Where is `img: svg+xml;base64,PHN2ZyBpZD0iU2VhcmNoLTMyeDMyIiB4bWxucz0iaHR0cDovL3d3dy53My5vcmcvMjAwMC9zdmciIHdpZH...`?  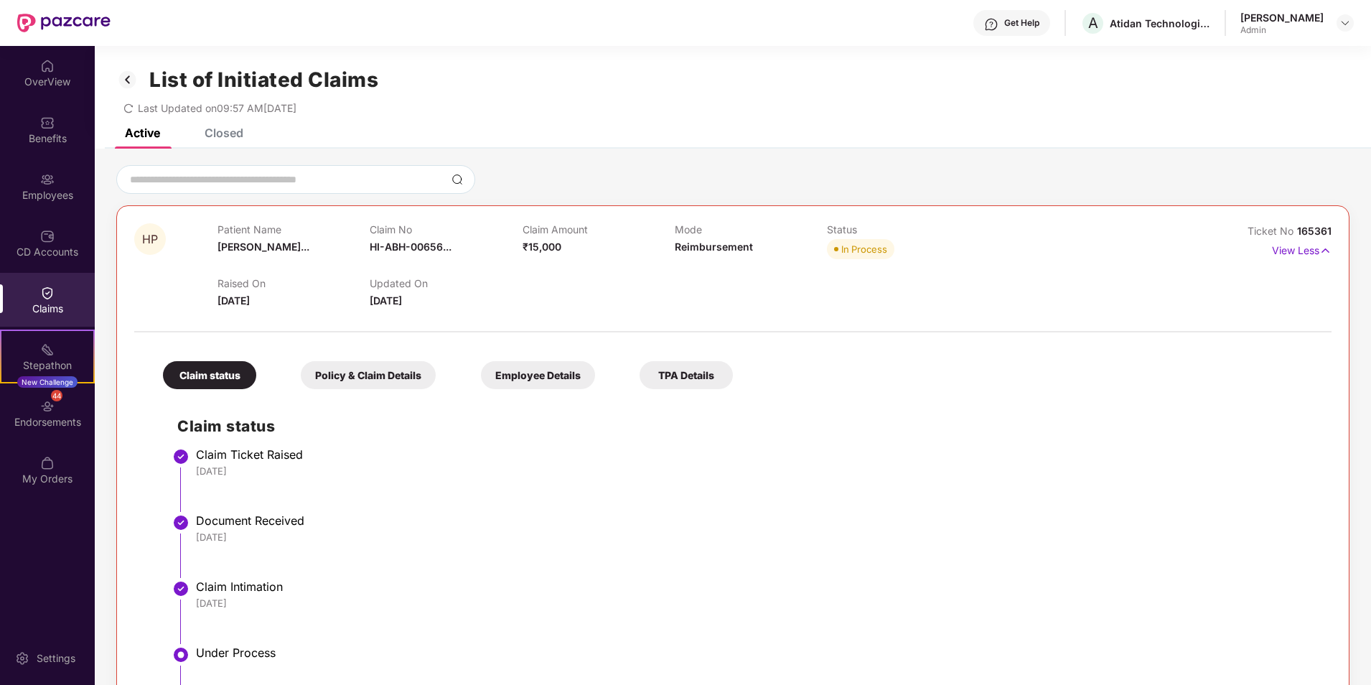
img: svg+xml;base64,PHN2ZyBpZD0iU2VhcmNoLTMyeDMyIiB4bWxucz0iaHR0cDovL3d3dy53My5vcmcvMjAwMC9zdmciIHdpZH... is located at coordinates (457, 179).